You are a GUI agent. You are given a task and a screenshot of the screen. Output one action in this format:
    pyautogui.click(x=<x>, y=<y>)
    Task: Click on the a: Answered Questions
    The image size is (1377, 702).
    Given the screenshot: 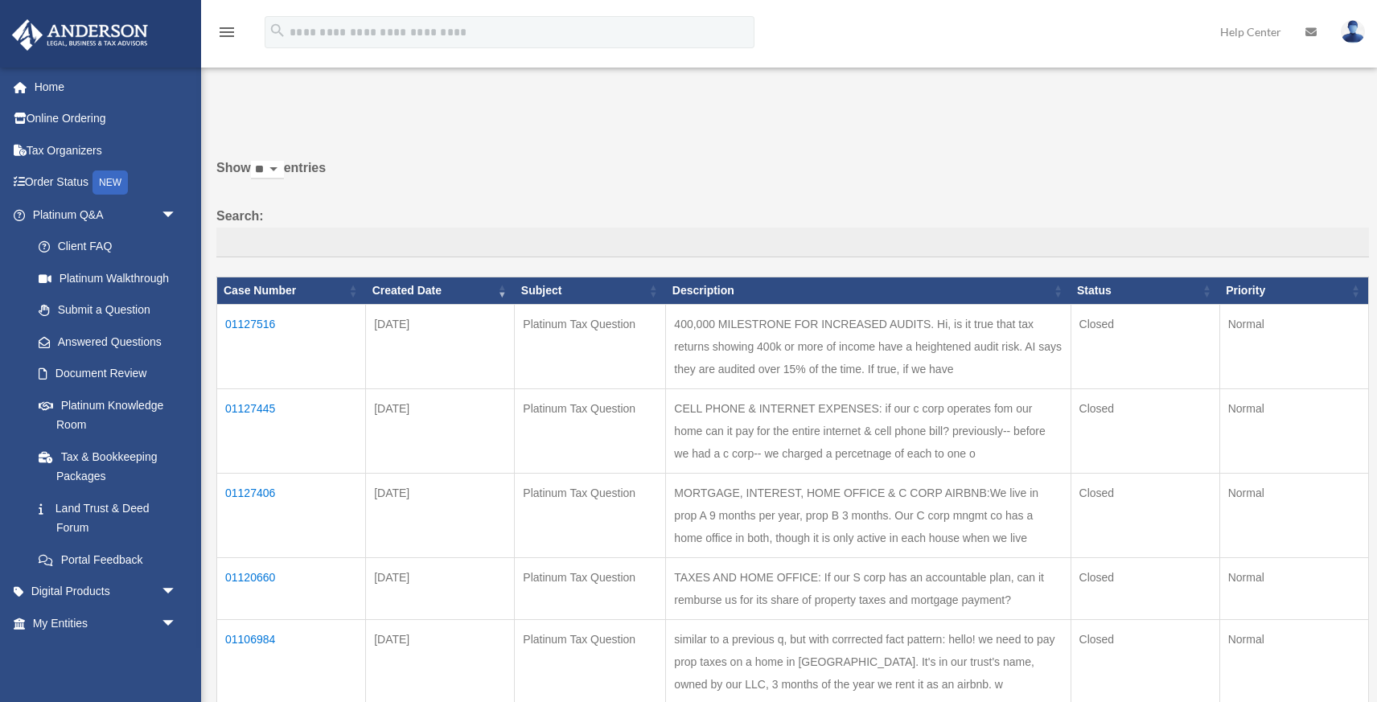 What is the action you would take?
    pyautogui.click(x=104, y=342)
    